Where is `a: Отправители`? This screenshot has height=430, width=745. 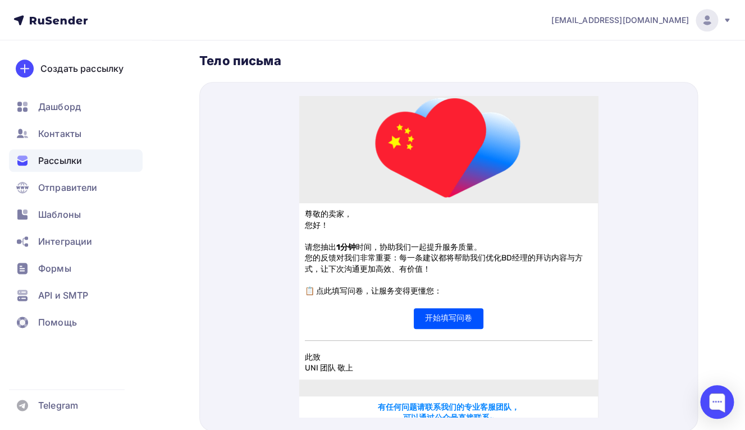
a: Отправители is located at coordinates (76, 188).